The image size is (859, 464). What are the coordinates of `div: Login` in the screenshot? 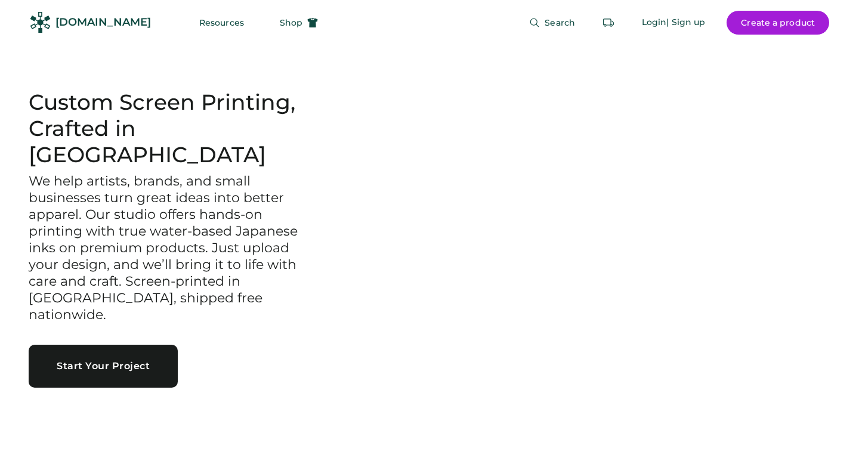 It's located at (654, 23).